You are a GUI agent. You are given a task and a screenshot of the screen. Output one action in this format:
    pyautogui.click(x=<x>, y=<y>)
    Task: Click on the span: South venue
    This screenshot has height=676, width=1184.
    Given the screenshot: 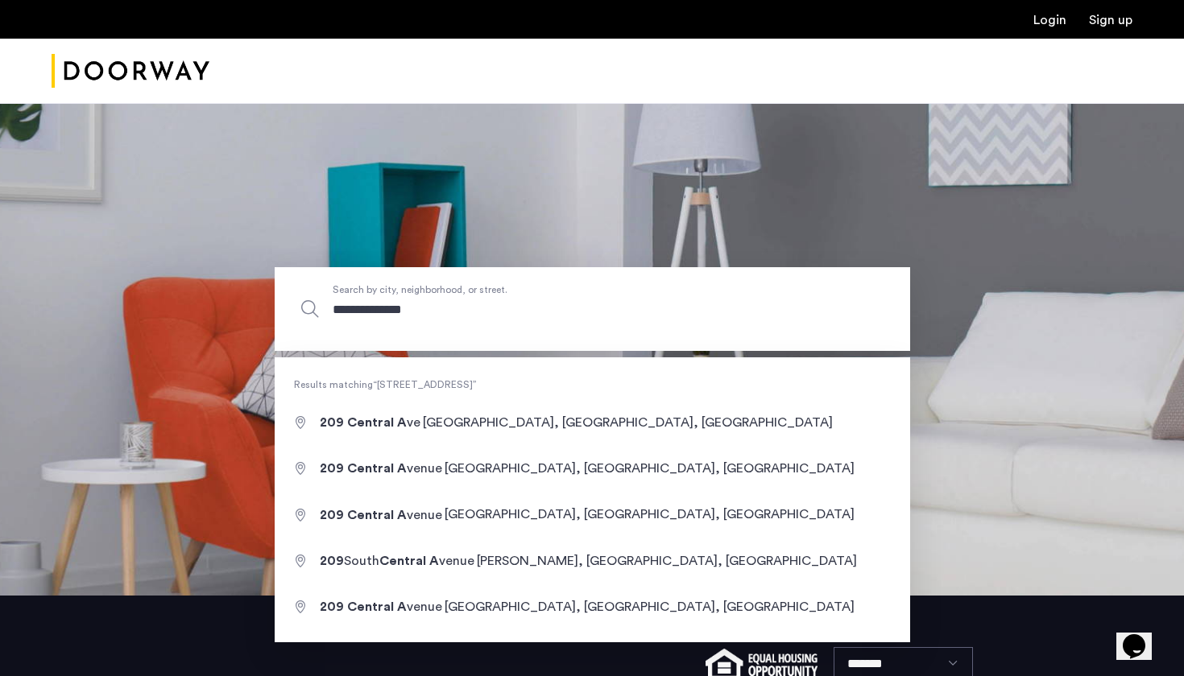 What is the action you would take?
    pyautogui.click(x=398, y=561)
    